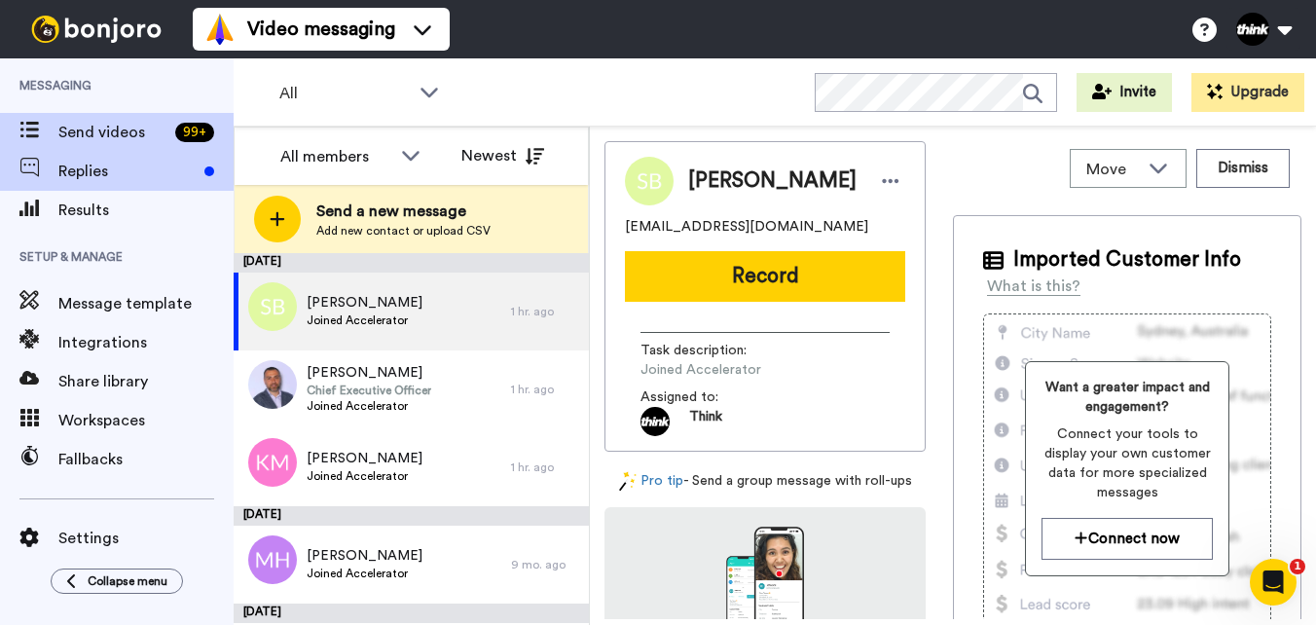  What do you see at coordinates (651, 481) in the screenshot?
I see `a: Pro tip` at bounding box center [651, 481].